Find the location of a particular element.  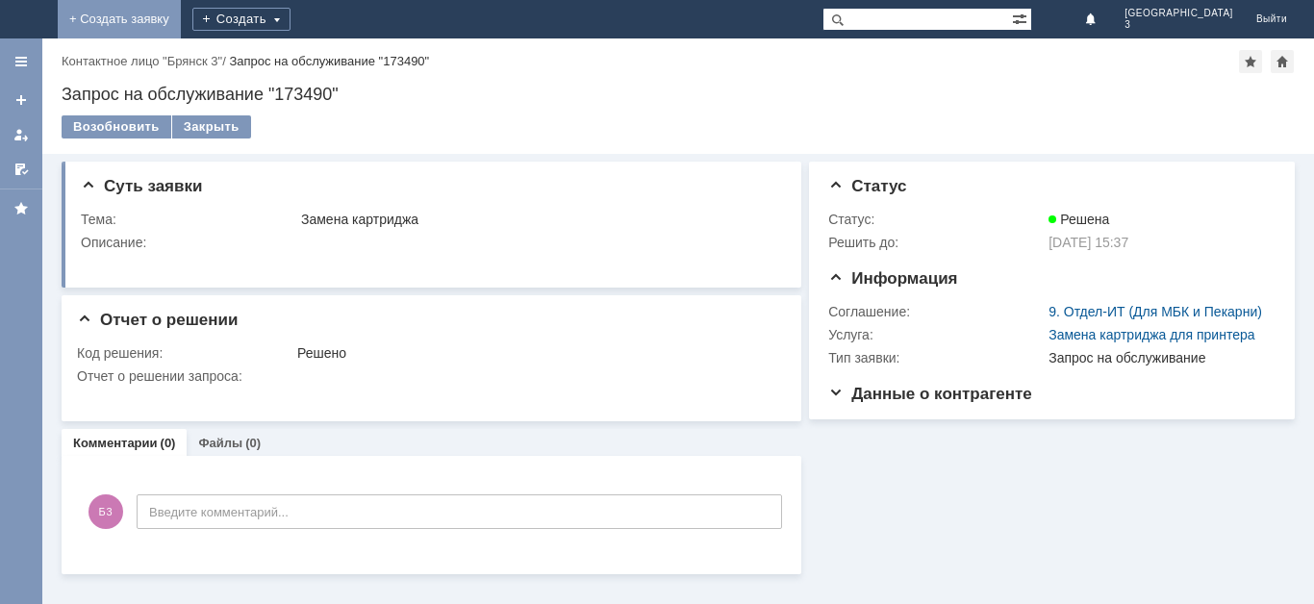

div: Код решения: is located at coordinates (185, 353).